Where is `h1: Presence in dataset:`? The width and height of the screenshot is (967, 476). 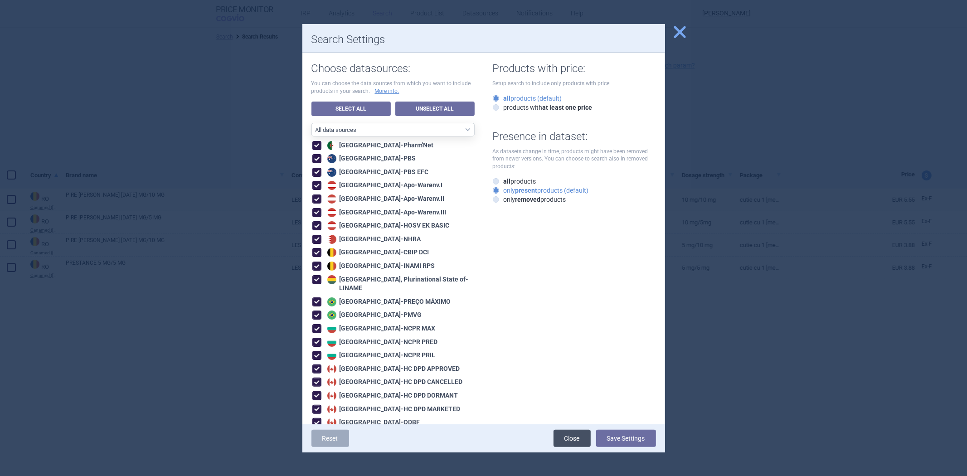
h1: Presence in dataset: is located at coordinates (574, 136).